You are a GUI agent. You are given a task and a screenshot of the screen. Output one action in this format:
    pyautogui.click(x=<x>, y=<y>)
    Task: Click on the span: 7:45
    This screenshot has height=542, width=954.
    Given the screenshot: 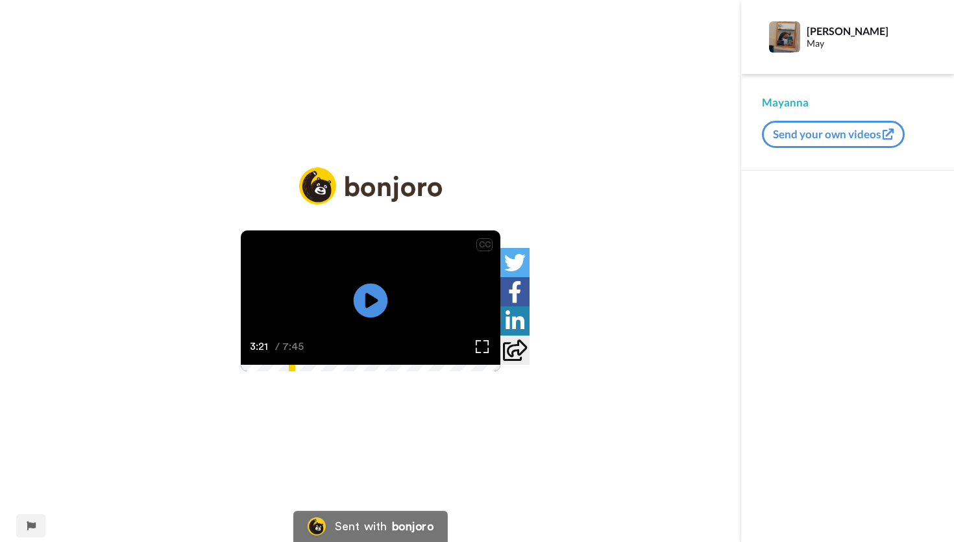 What is the action you would take?
    pyautogui.click(x=293, y=347)
    